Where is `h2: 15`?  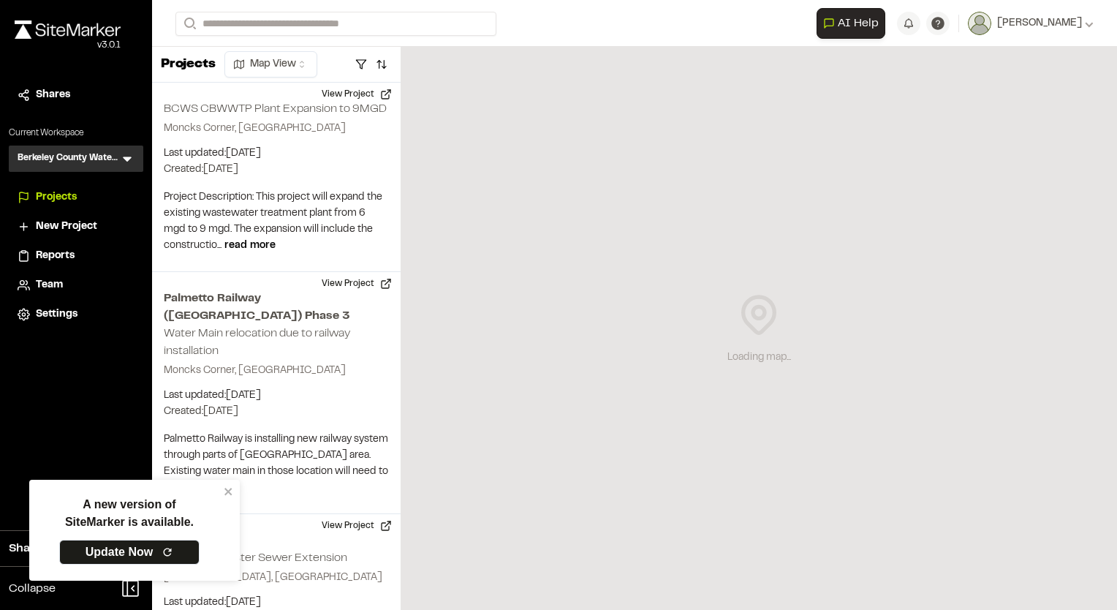 h2: 15 is located at coordinates (276, 540).